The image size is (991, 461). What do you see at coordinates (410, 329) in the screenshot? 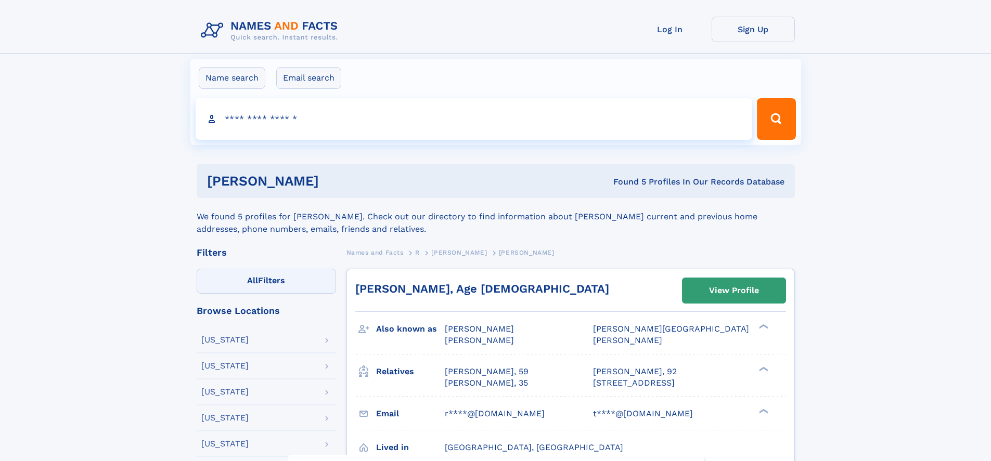
I see `h3: Also known as` at bounding box center [410, 329].